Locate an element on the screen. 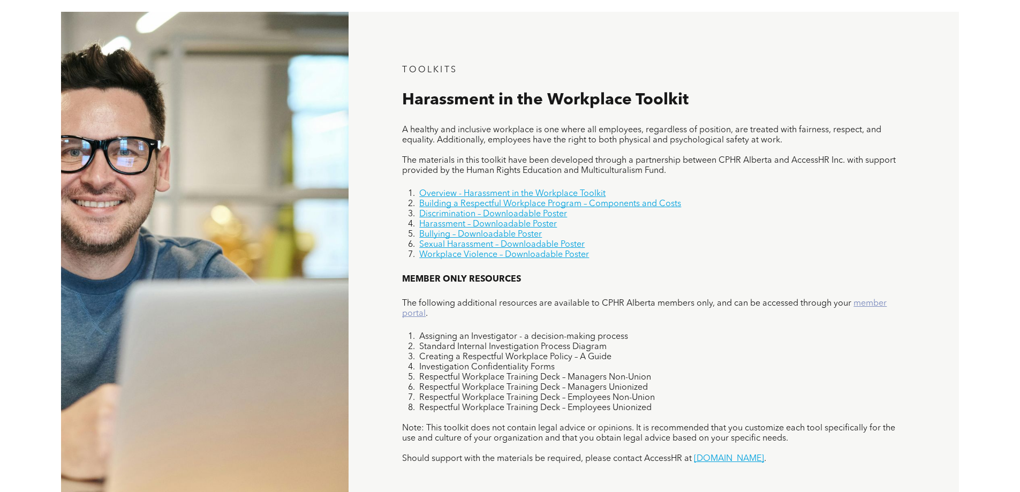 Image resolution: width=1020 pixels, height=492 pixels. span: The materials in this toolkit have been developed through a partnership between CPHR Alberta and ... is located at coordinates (649, 165).